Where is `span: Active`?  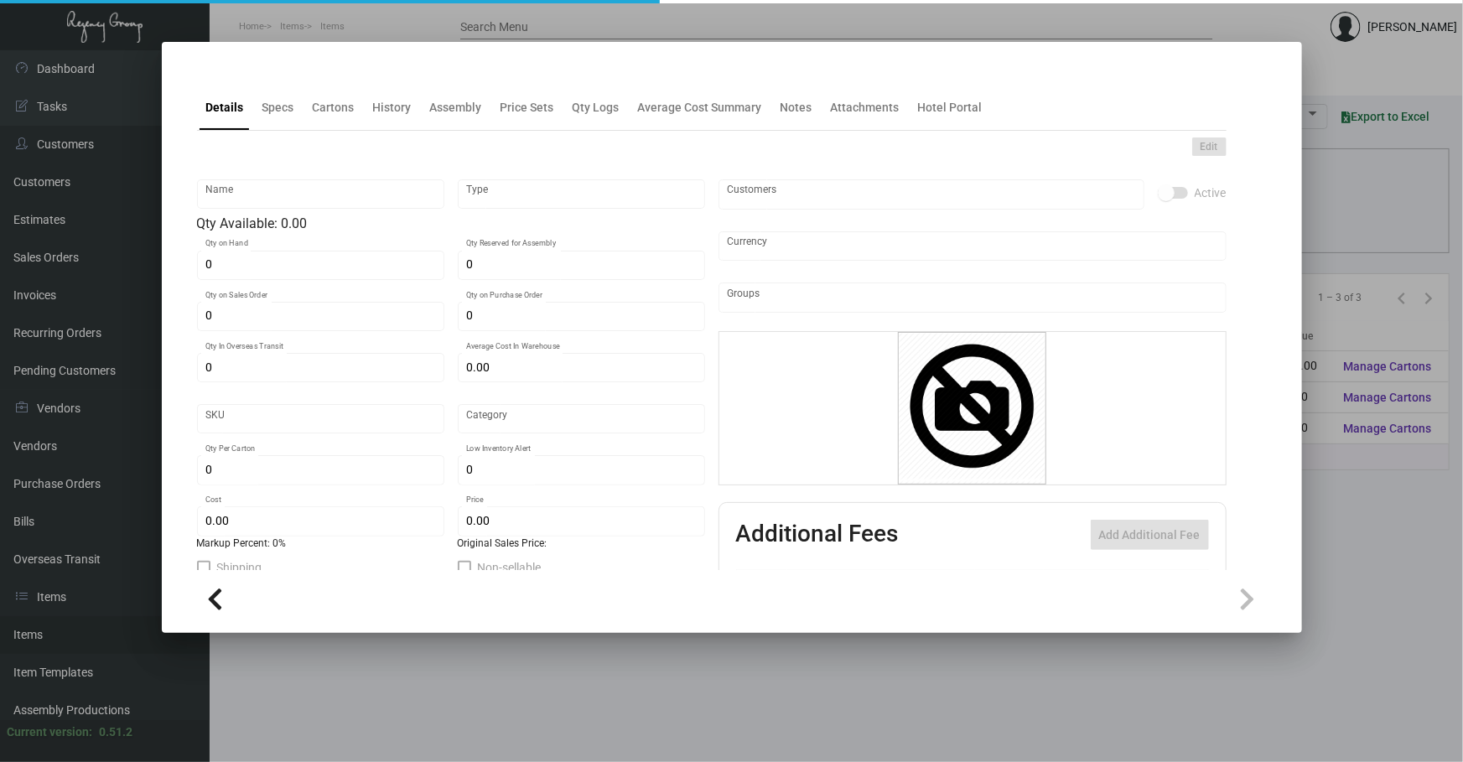
span: Active is located at coordinates (1211, 193).